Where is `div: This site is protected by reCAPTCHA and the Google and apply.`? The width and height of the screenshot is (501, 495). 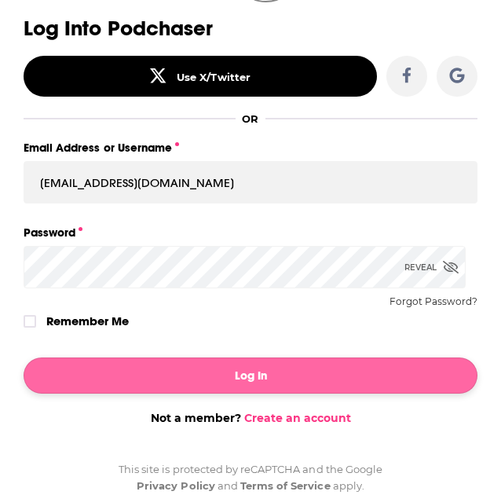
div: This site is protected by reCAPTCHA and the Google and apply. is located at coordinates (250, 477).